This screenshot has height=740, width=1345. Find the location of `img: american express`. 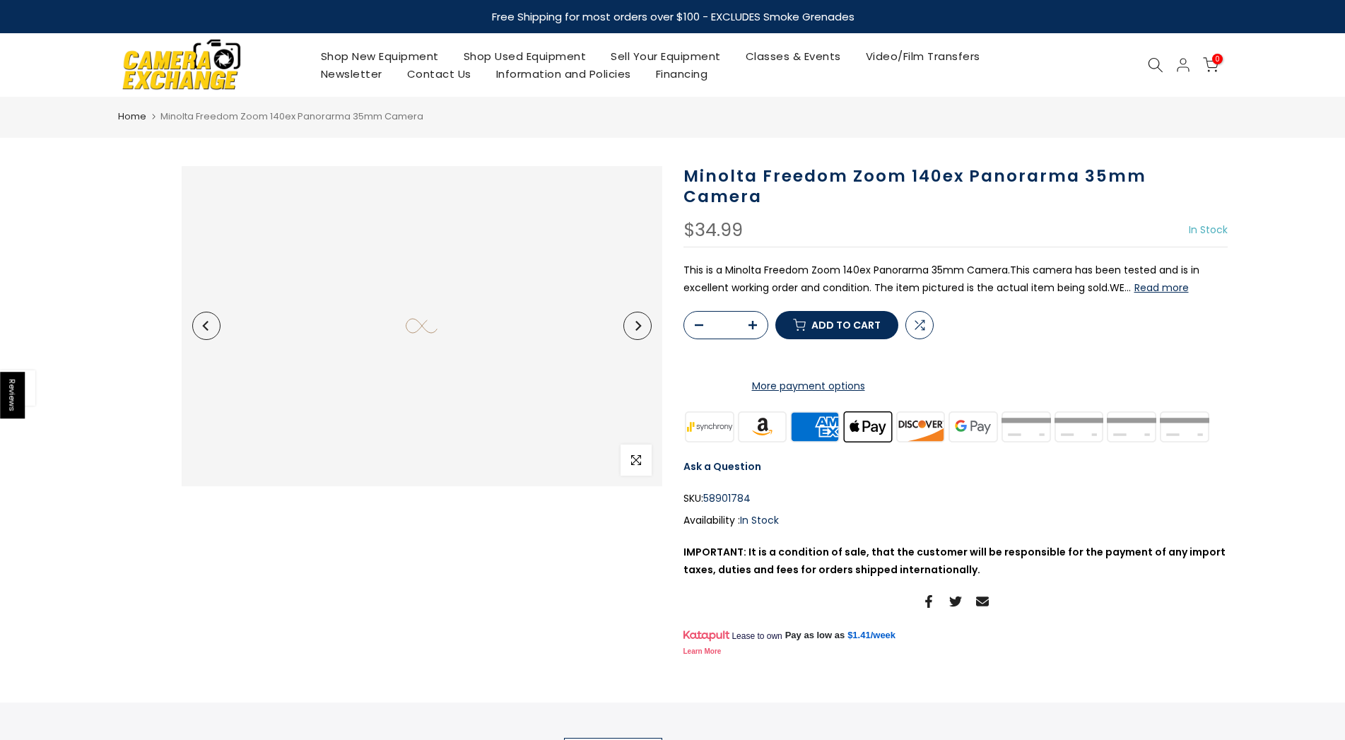

img: american express is located at coordinates (815, 426).